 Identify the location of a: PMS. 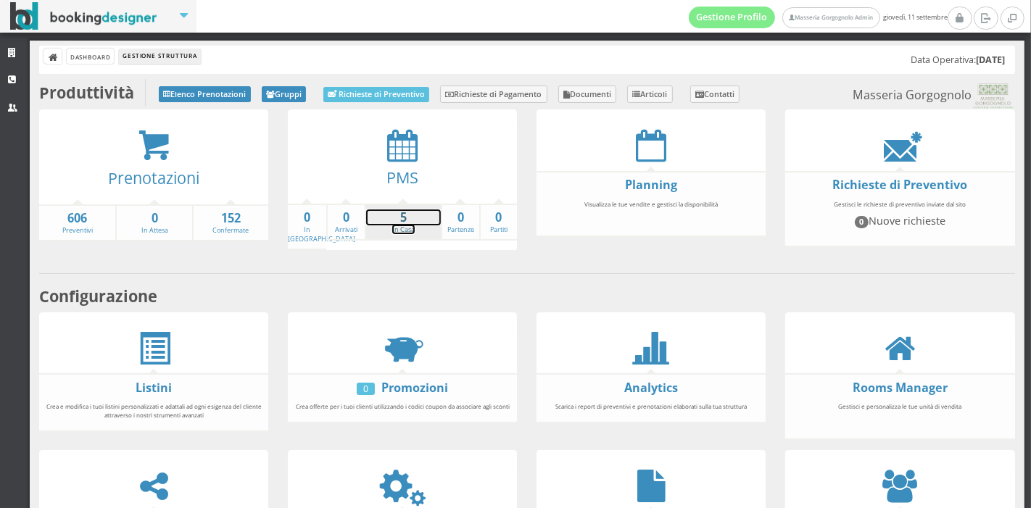
(403, 177).